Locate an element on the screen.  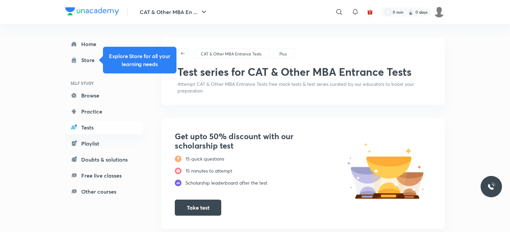
a: Free live classes is located at coordinates (104, 176).